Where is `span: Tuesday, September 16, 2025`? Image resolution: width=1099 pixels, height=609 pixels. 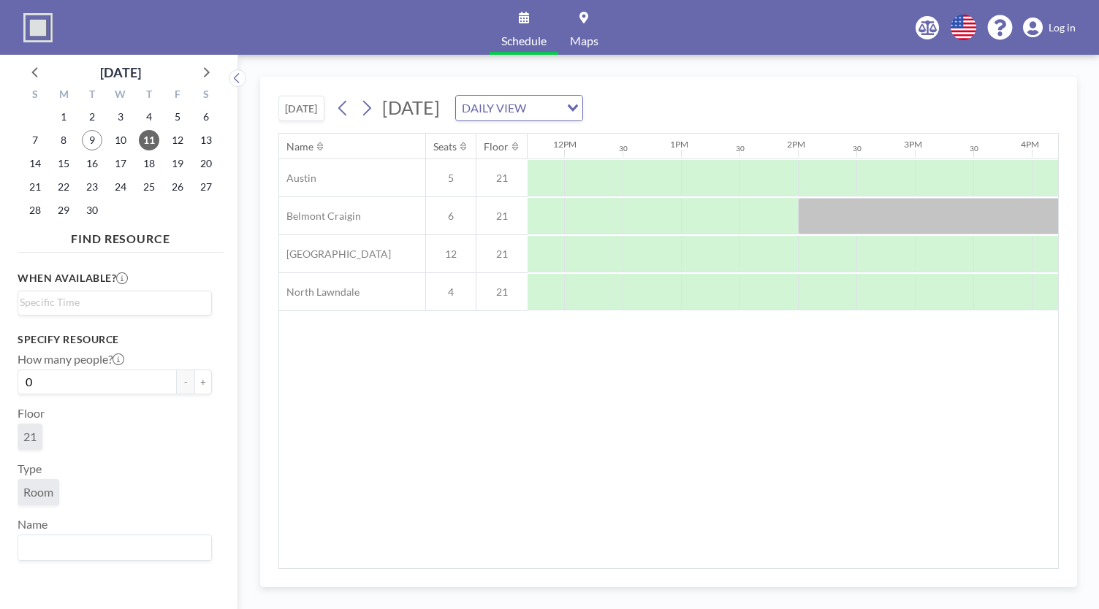
span: Tuesday, September 16, 2025 is located at coordinates (92, 164).